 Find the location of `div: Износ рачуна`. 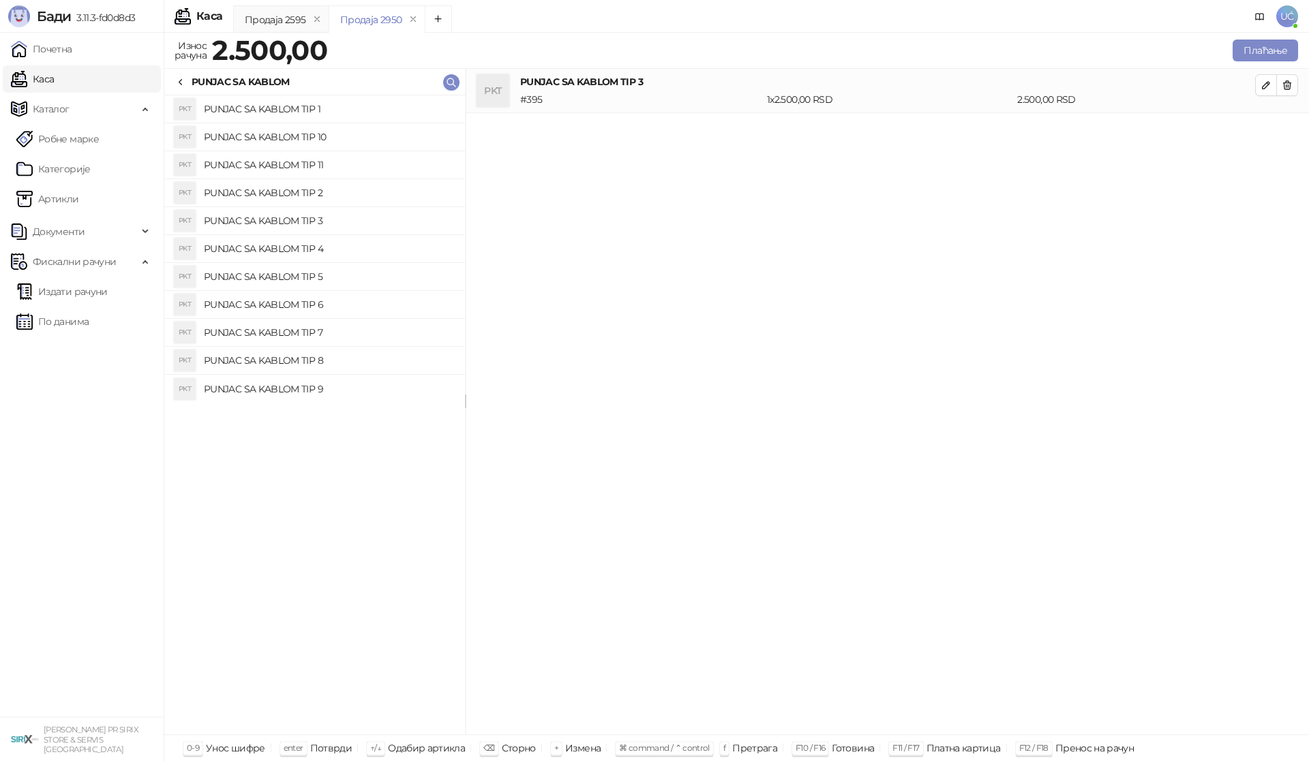

div: Износ рачуна is located at coordinates (190, 50).